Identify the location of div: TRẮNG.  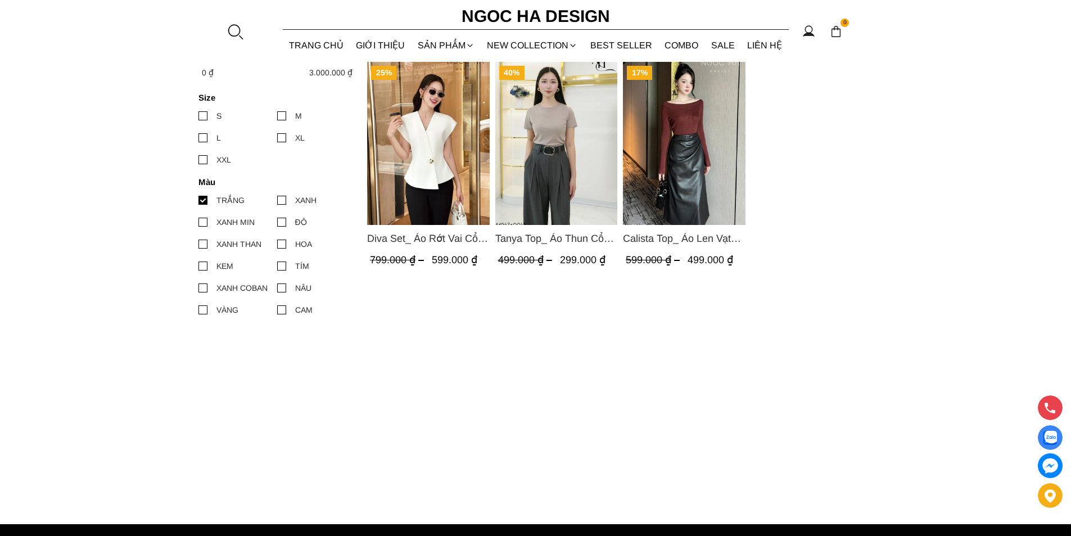
(230, 200).